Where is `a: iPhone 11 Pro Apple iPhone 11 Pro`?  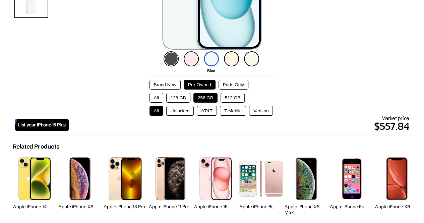 a: iPhone 11 Pro Apple iPhone 11 Pro is located at coordinates (171, 185).